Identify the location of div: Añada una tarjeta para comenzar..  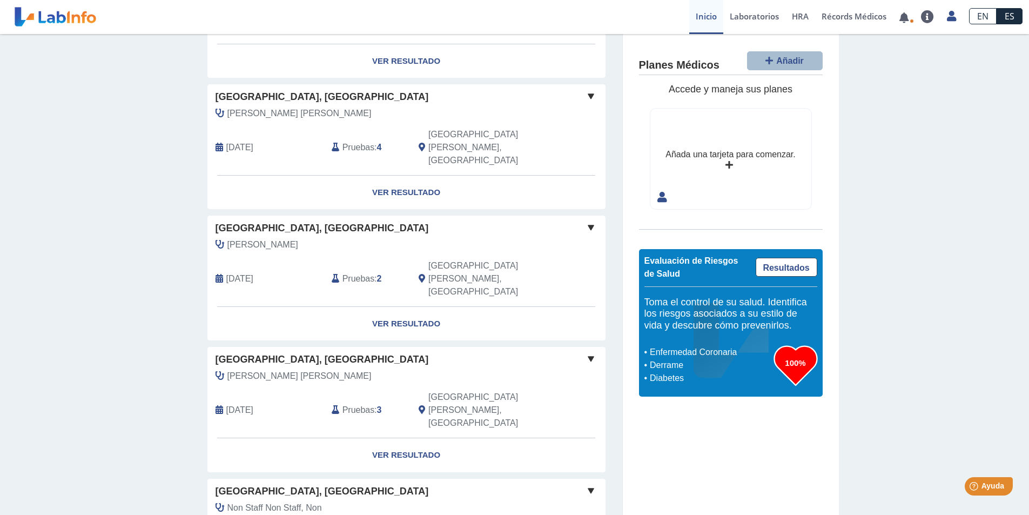
(730, 154).